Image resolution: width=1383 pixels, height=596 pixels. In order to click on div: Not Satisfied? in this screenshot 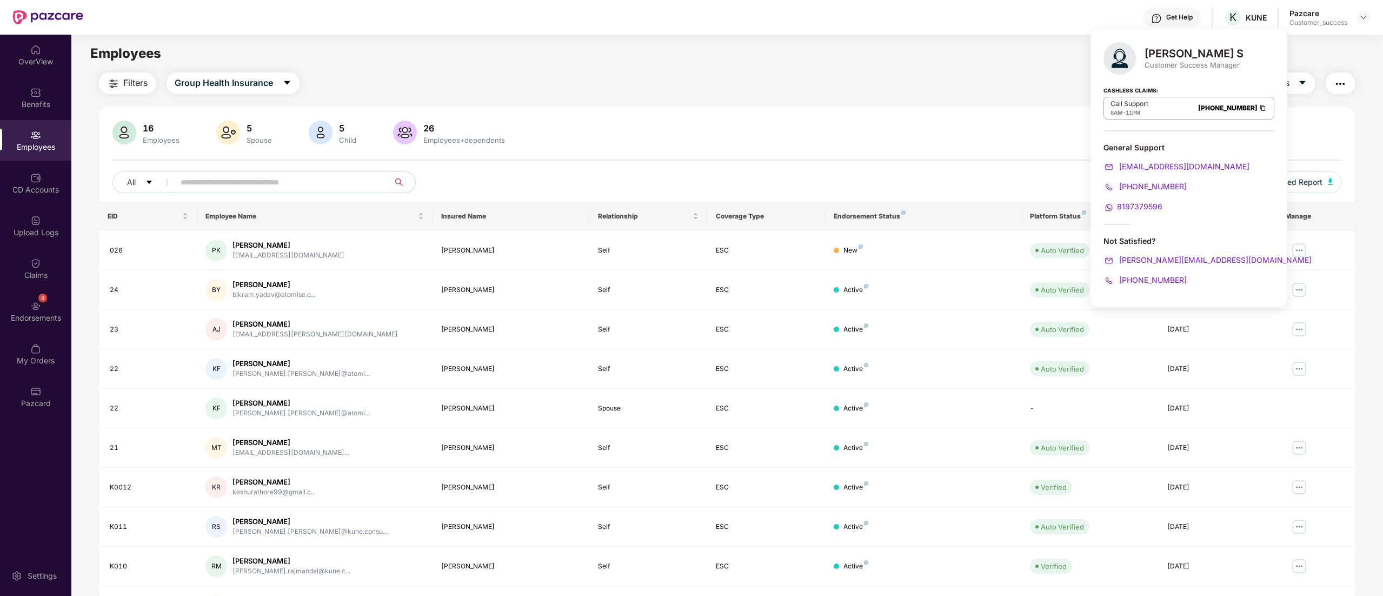, I will do `click(1188, 241)`.